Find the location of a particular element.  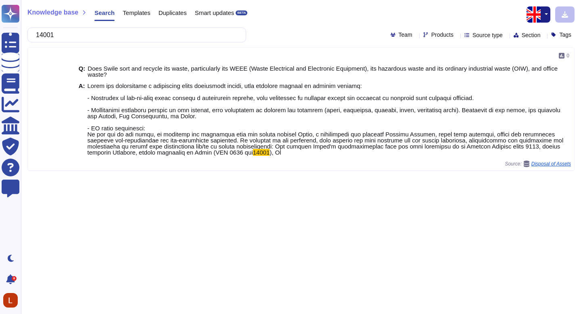

span: 0 is located at coordinates (568, 56).